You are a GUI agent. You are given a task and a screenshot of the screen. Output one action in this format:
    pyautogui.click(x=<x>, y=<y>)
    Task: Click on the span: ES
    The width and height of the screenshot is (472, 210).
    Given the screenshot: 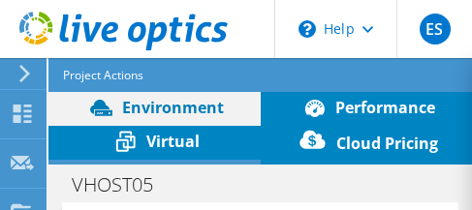 What is the action you would take?
    pyautogui.click(x=435, y=29)
    